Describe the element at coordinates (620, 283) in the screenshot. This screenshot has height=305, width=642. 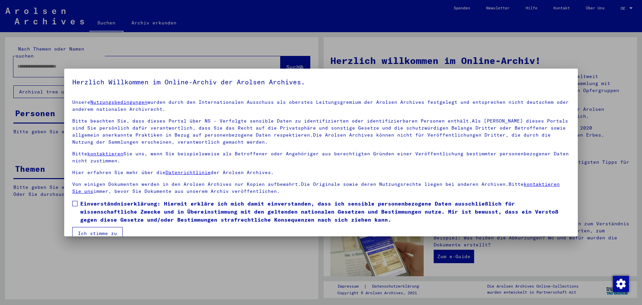
I see `div: Zustimmung ändern` at that location.